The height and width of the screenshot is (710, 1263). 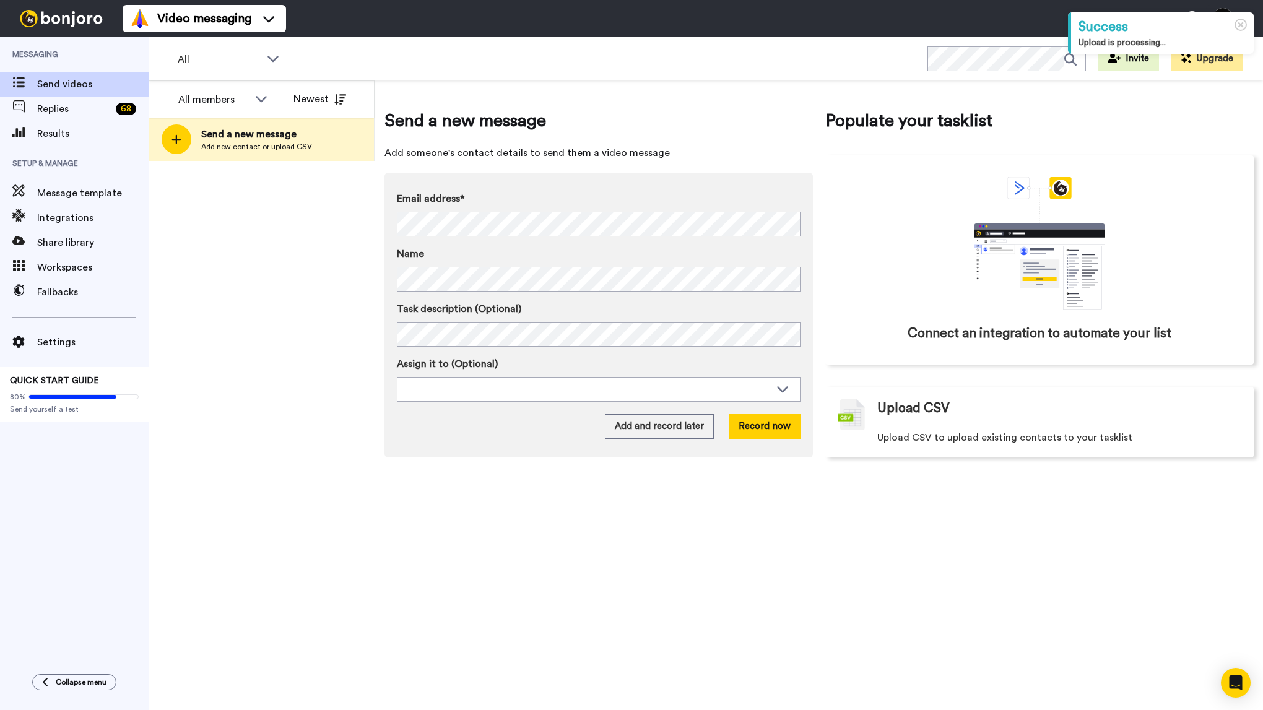 I want to click on div: animation, so click(x=1040, y=245).